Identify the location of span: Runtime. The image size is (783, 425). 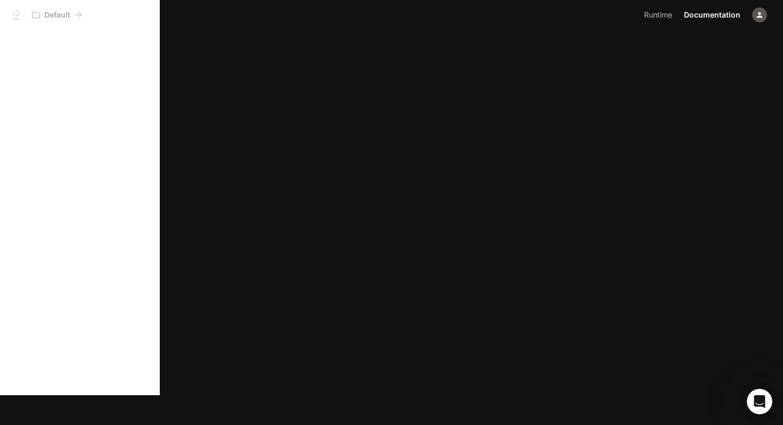
(658, 15).